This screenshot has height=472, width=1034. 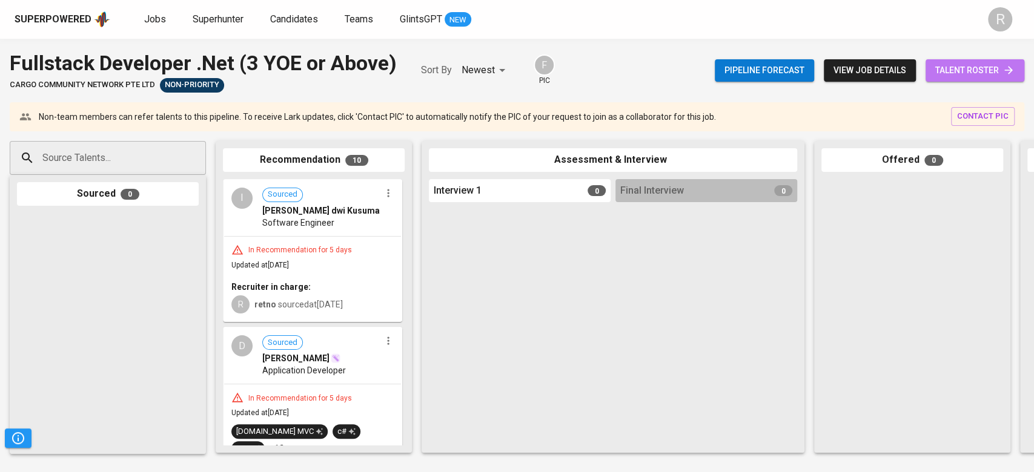 What do you see at coordinates (357, 160) in the screenshot?
I see `span: 10` at bounding box center [357, 160].